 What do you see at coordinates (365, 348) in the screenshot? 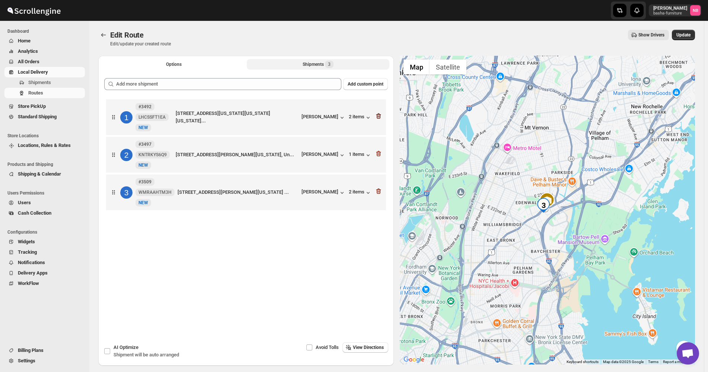
I see `button: View Directions` at bounding box center [365, 348].